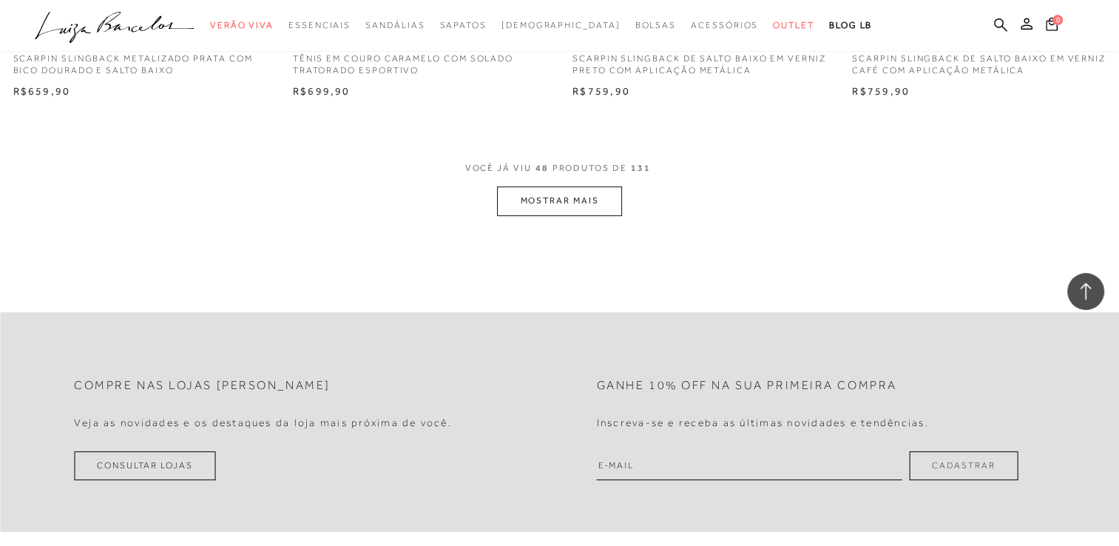 The image size is (1119, 546). Describe the element at coordinates (242, 25) in the screenshot. I see `span: Verão Viva` at that location.